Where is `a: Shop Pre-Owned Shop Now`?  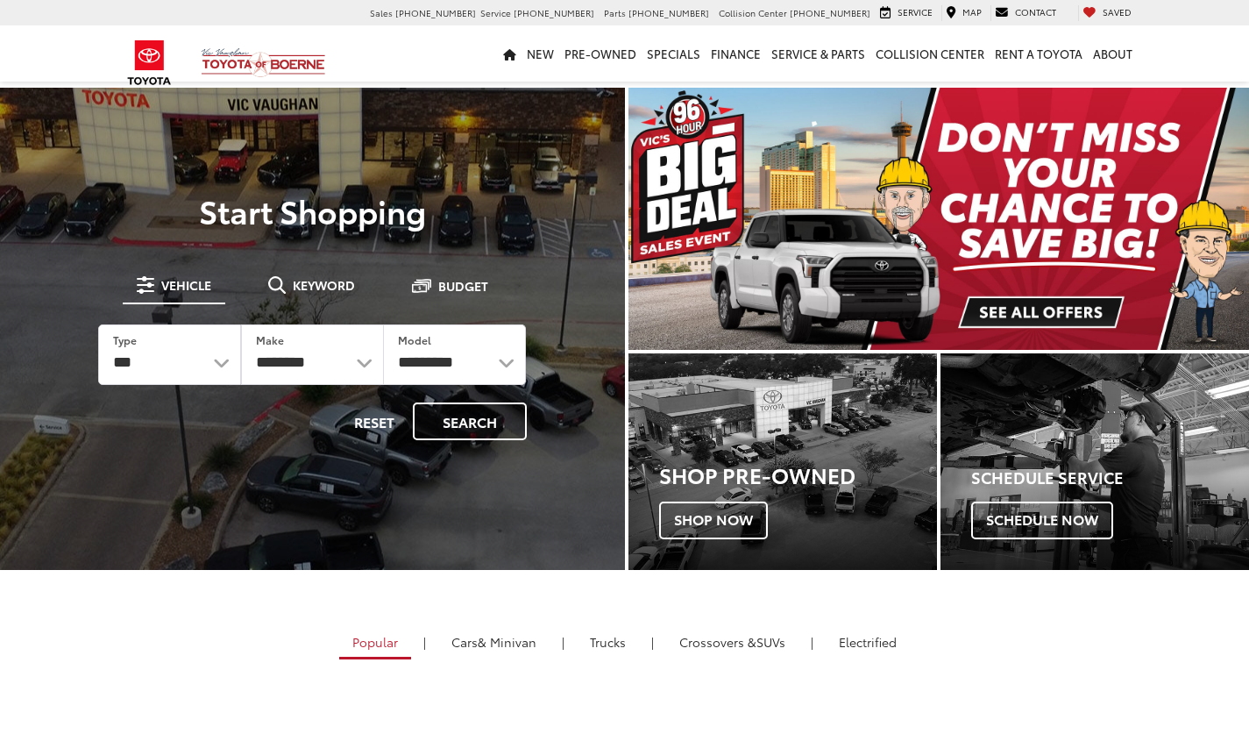 a: Shop Pre-Owned Shop Now is located at coordinates (783, 461).